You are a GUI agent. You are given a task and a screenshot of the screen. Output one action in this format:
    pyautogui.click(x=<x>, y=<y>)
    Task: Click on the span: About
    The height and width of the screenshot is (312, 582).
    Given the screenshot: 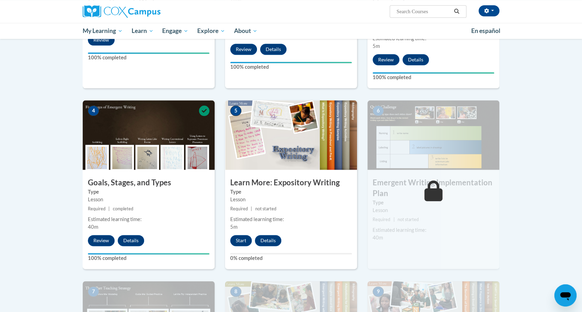 What is the action you would take?
    pyautogui.click(x=246, y=31)
    